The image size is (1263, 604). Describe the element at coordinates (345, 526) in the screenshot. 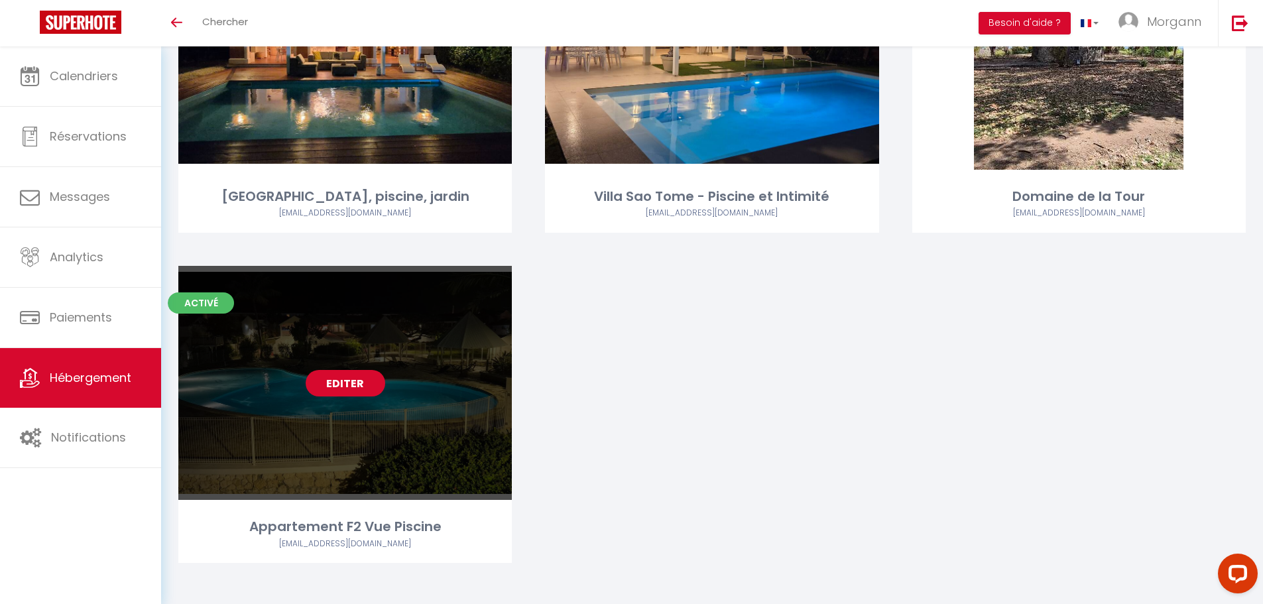

I see `div: Appartement F2 Vue Piscine` at that location.